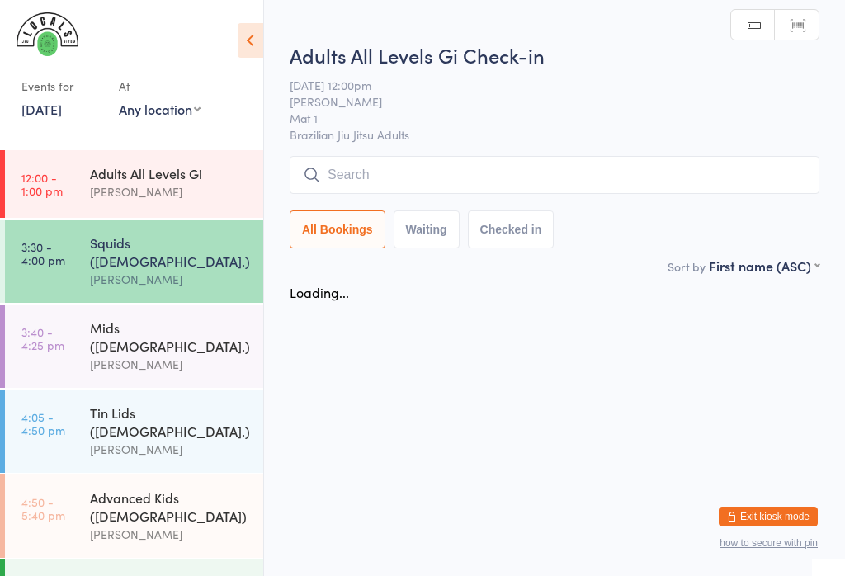 The image size is (845, 576). I want to click on time: 12:00 - 1:00 pm, so click(42, 184).